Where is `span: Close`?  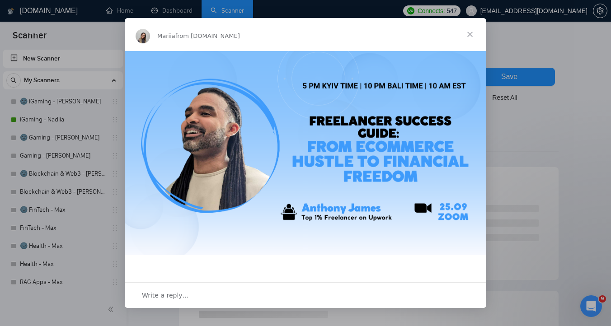 span: Close is located at coordinates (470, 34).